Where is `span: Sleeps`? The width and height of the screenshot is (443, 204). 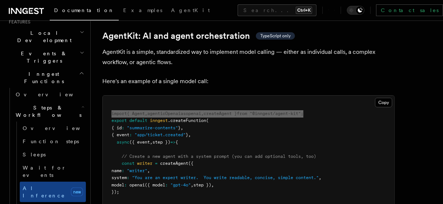 span: Sleeps is located at coordinates (34, 154).